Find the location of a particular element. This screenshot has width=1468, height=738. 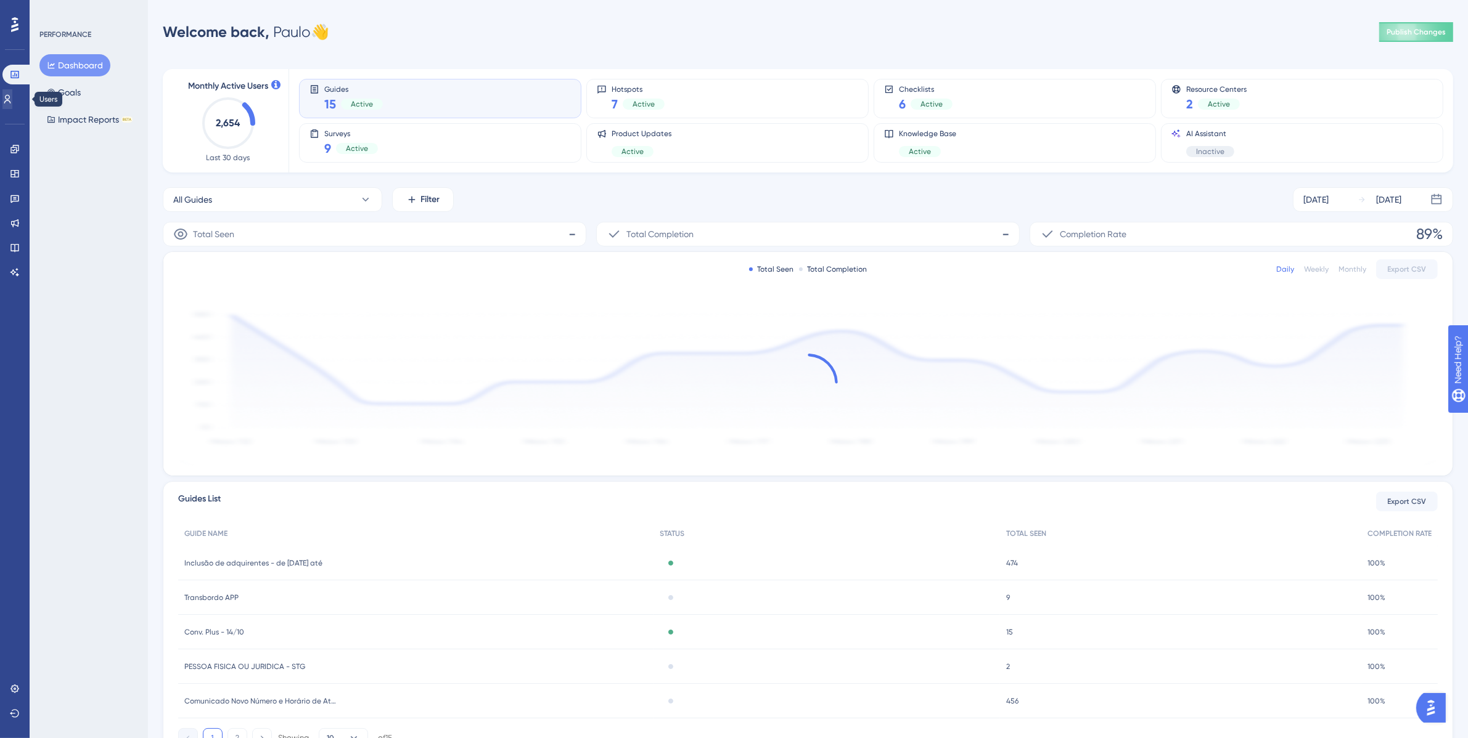

span: STATUS is located at coordinates (672, 534).